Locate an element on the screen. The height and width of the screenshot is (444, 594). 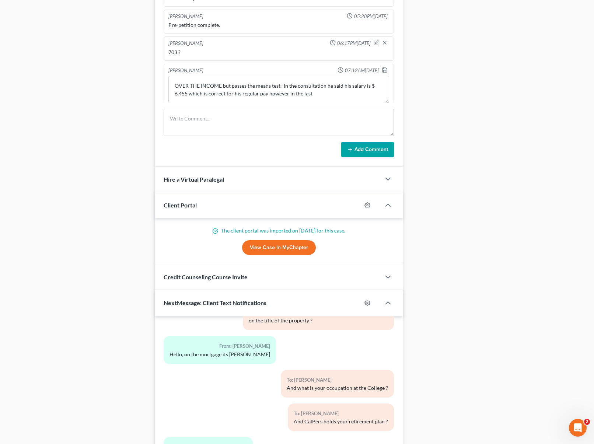
a: View Case in MyChapter is located at coordinates (279, 248).